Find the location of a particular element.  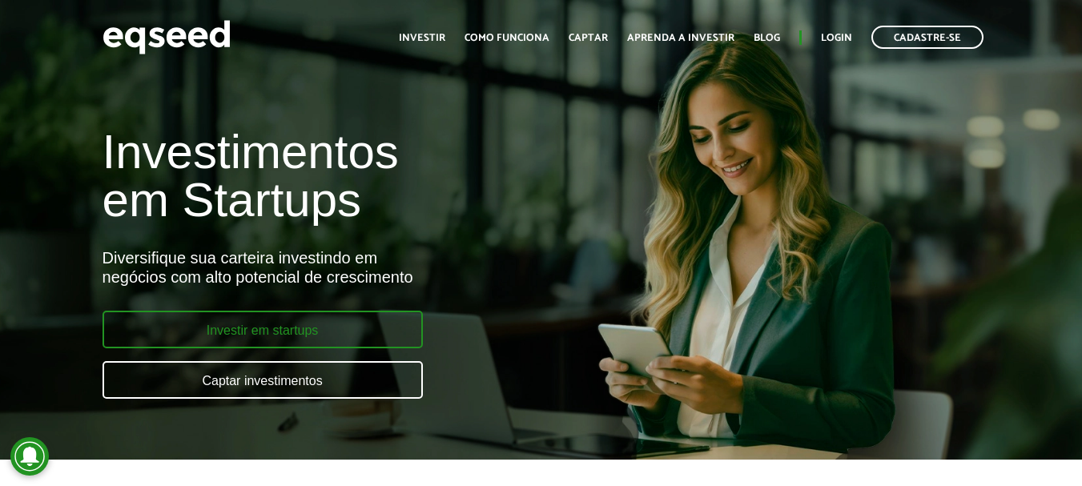

div: Diversifique sua carteira investindo em negócios com alto potencial de crescimento is located at coordinates (361, 268).